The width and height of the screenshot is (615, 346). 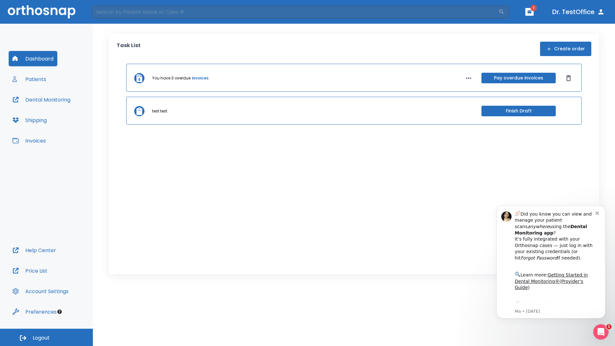 What do you see at coordinates (33, 59) in the screenshot?
I see `button: Dashboard` at bounding box center [33, 59].